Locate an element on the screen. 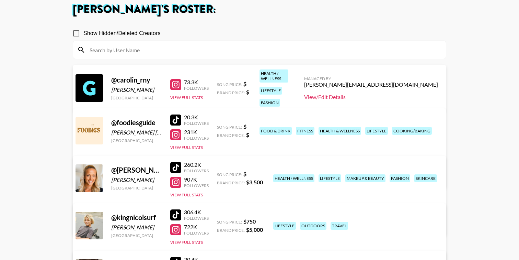 The width and height of the screenshot is (519, 260). div: 722K is located at coordinates (197, 227).